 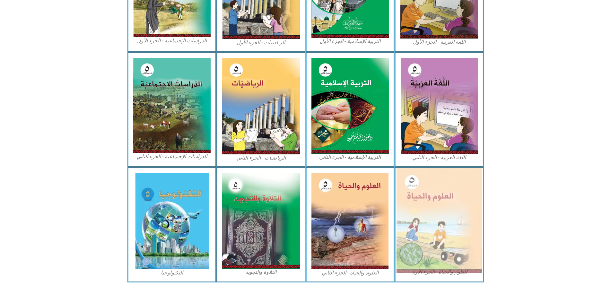 What do you see at coordinates (261, 272) in the screenshot?
I see `figcaption: التلاوة والتجويد` at bounding box center [261, 272].